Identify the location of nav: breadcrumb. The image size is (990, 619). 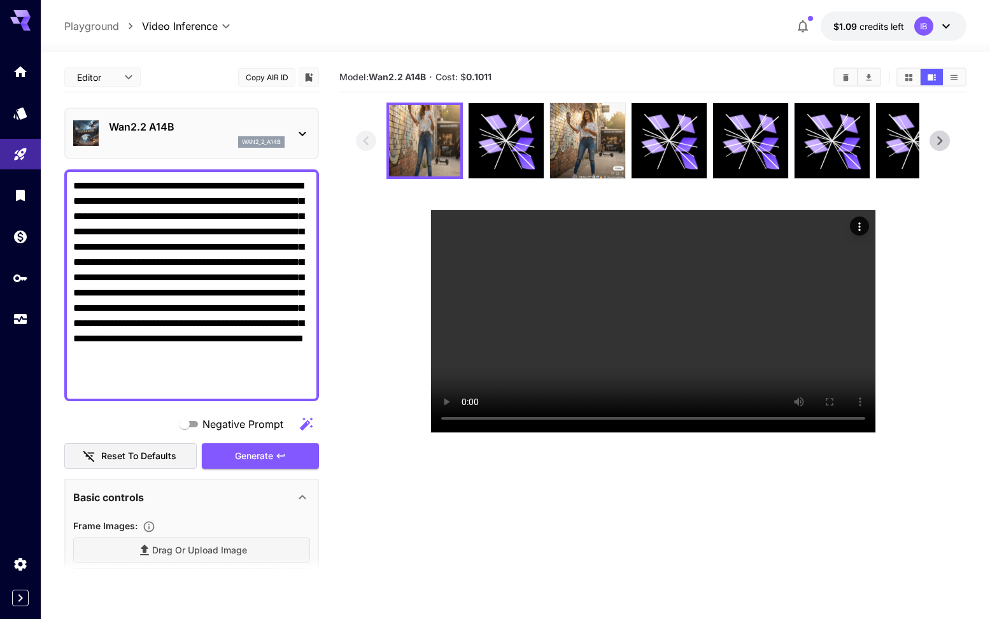
(103, 26).